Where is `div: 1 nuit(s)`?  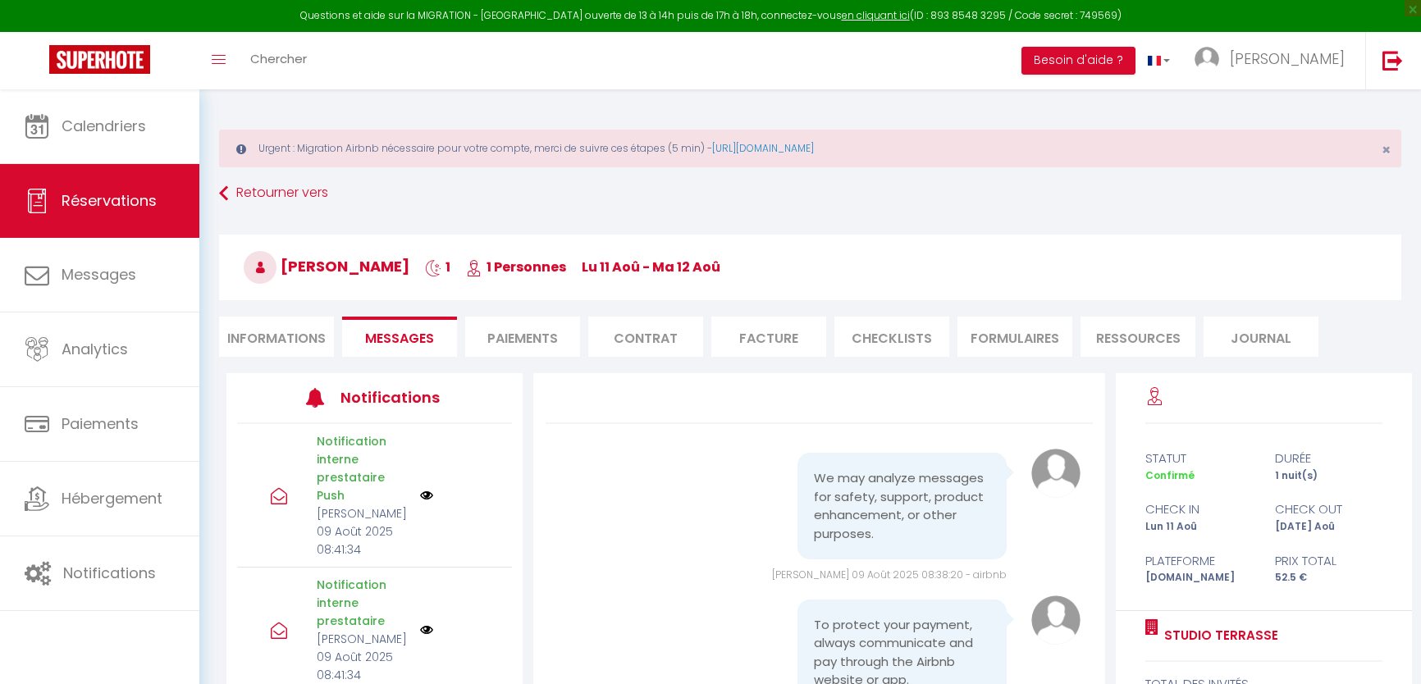
div: 1 nuit(s) is located at coordinates (1328, 476).